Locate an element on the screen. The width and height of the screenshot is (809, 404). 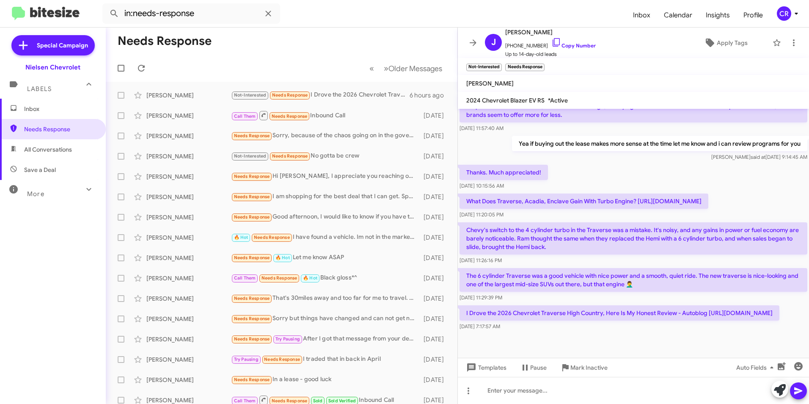
span: Up to 14-day-old leads is located at coordinates (550, 54).